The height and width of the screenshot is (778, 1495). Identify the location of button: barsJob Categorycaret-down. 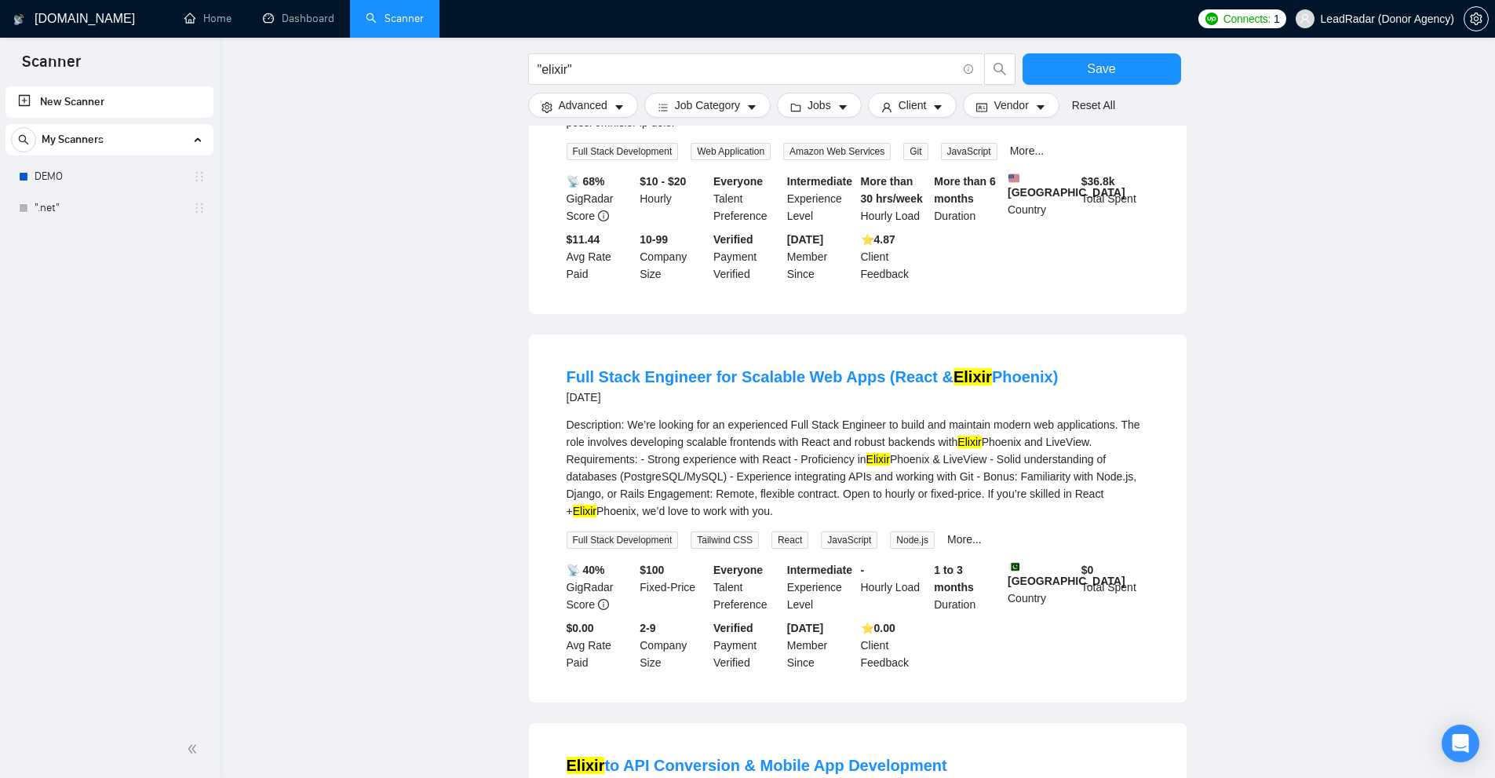
(707, 105).